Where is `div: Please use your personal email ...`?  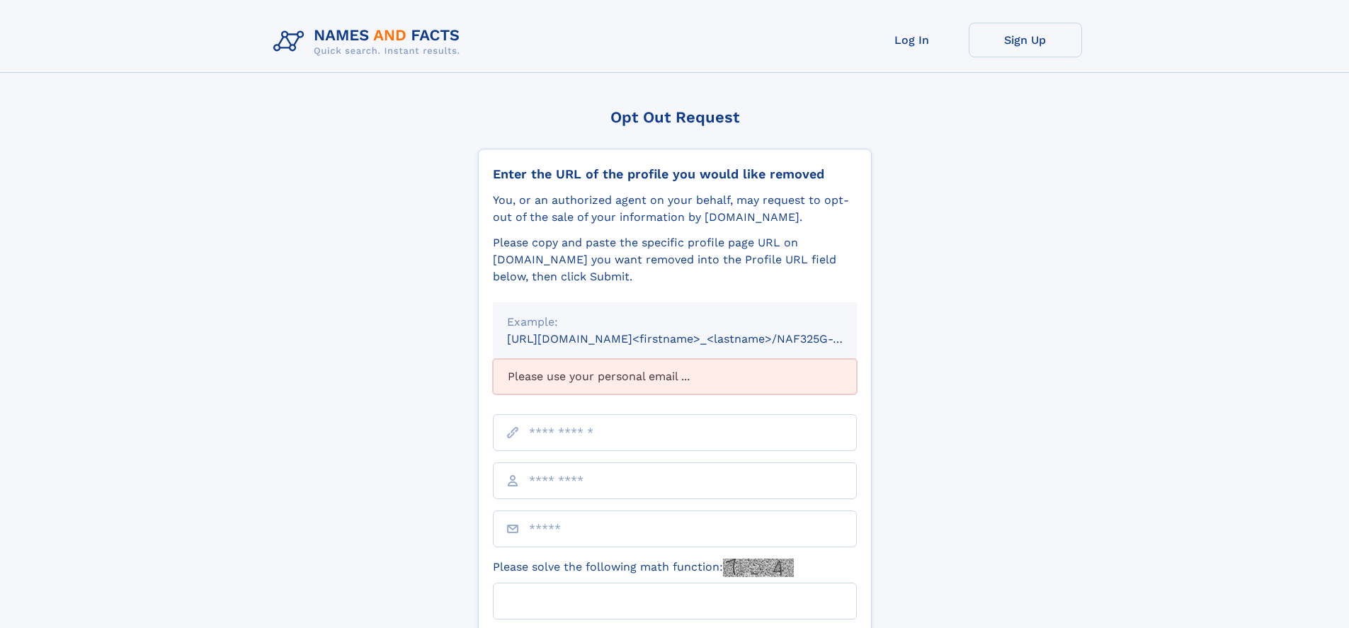 div: Please use your personal email ... is located at coordinates (675, 377).